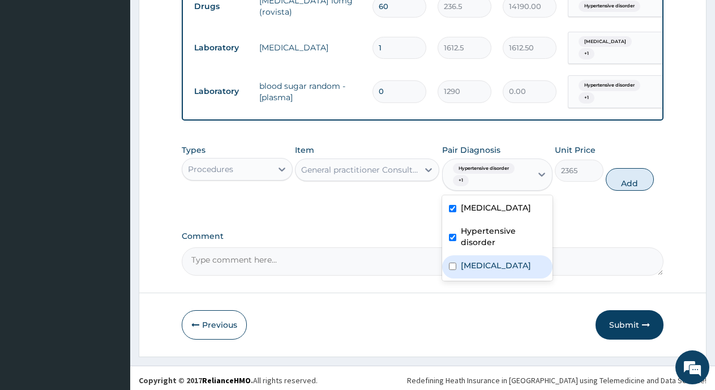  Describe the element at coordinates (214, 325) in the screenshot. I see `button: Previous` at that location.